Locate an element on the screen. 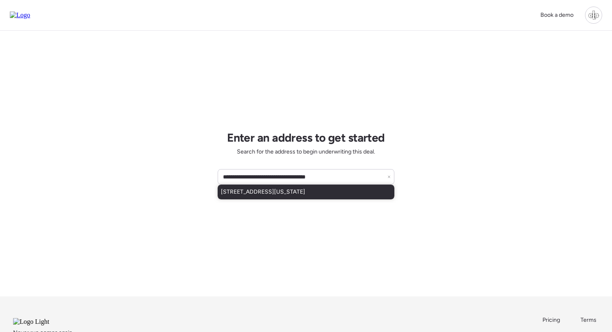 This screenshot has width=612, height=332. span: Terms is located at coordinates (588, 319).